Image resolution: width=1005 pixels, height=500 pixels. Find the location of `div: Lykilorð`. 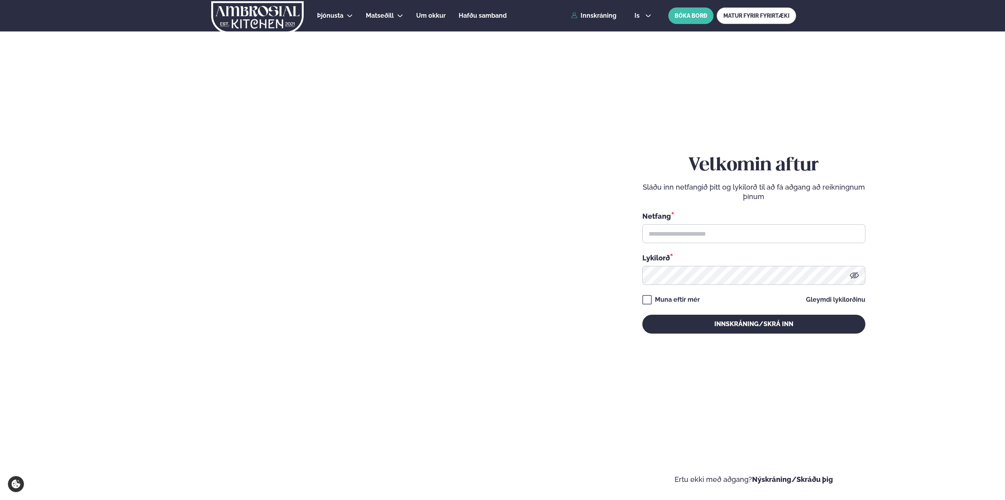

div: Lykilorð is located at coordinates (754, 258).